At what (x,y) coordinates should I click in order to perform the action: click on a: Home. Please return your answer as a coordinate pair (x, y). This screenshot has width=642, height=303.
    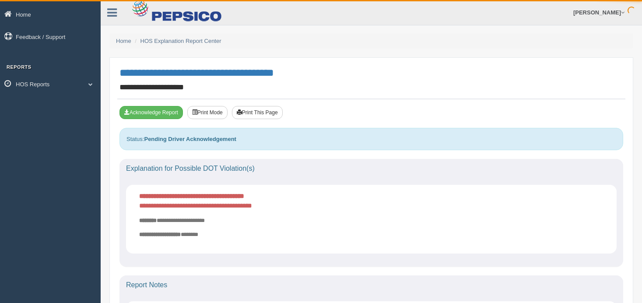
    Looking at the image, I should click on (123, 41).